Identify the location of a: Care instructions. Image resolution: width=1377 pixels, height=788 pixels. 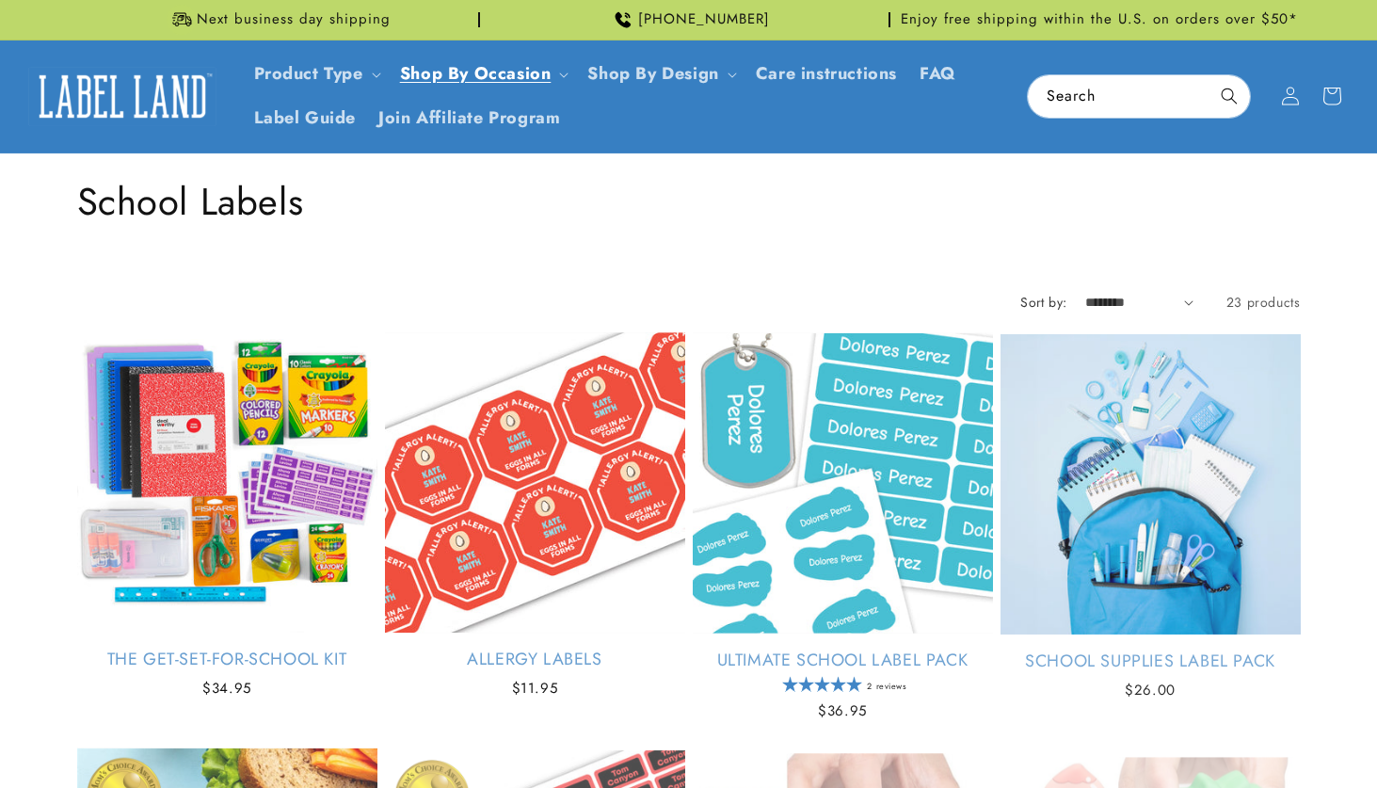
(826, 73).